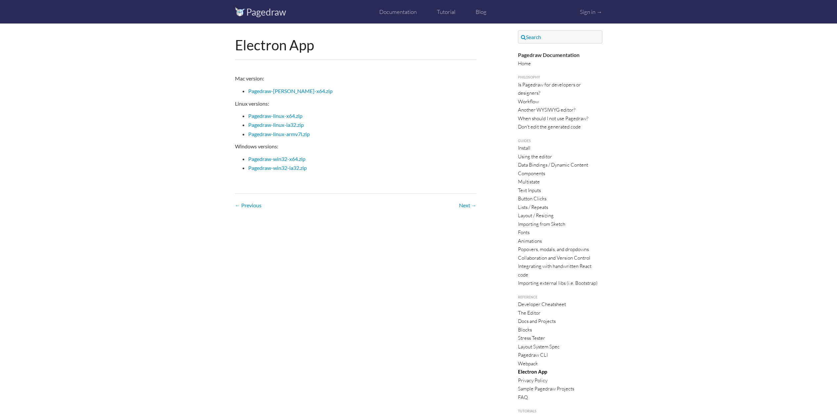 This screenshot has height=414, width=837. What do you see at coordinates (356, 103) in the screenshot?
I see `p: Linux versions:` at bounding box center [356, 103].